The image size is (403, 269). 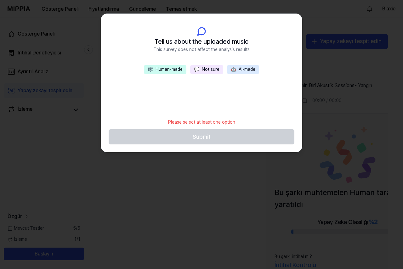 What do you see at coordinates (165, 70) in the screenshot?
I see `button: 🎼Human-made` at bounding box center [165, 70].